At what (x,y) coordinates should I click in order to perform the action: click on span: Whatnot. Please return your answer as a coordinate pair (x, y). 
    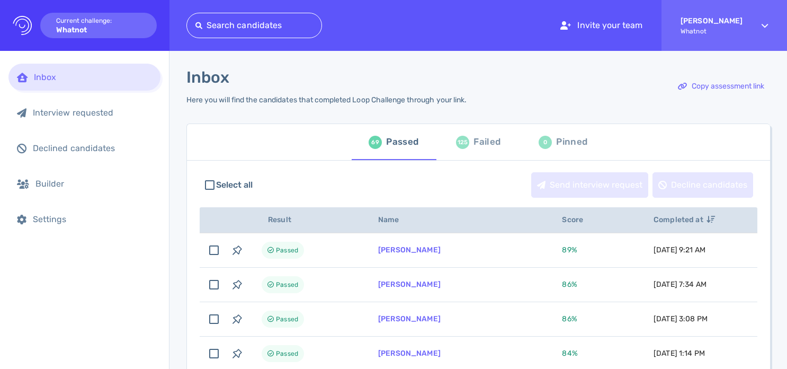
    Looking at the image, I should click on (711, 31).